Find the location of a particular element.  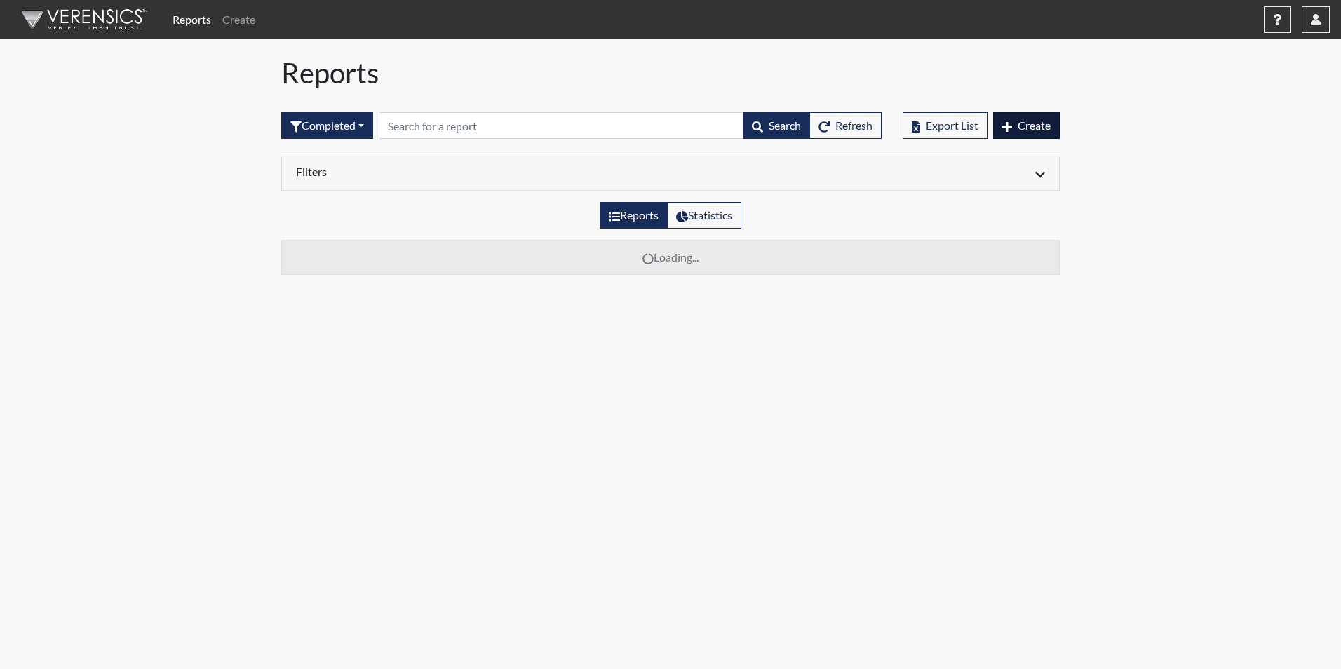

span: Export List is located at coordinates (952, 125).